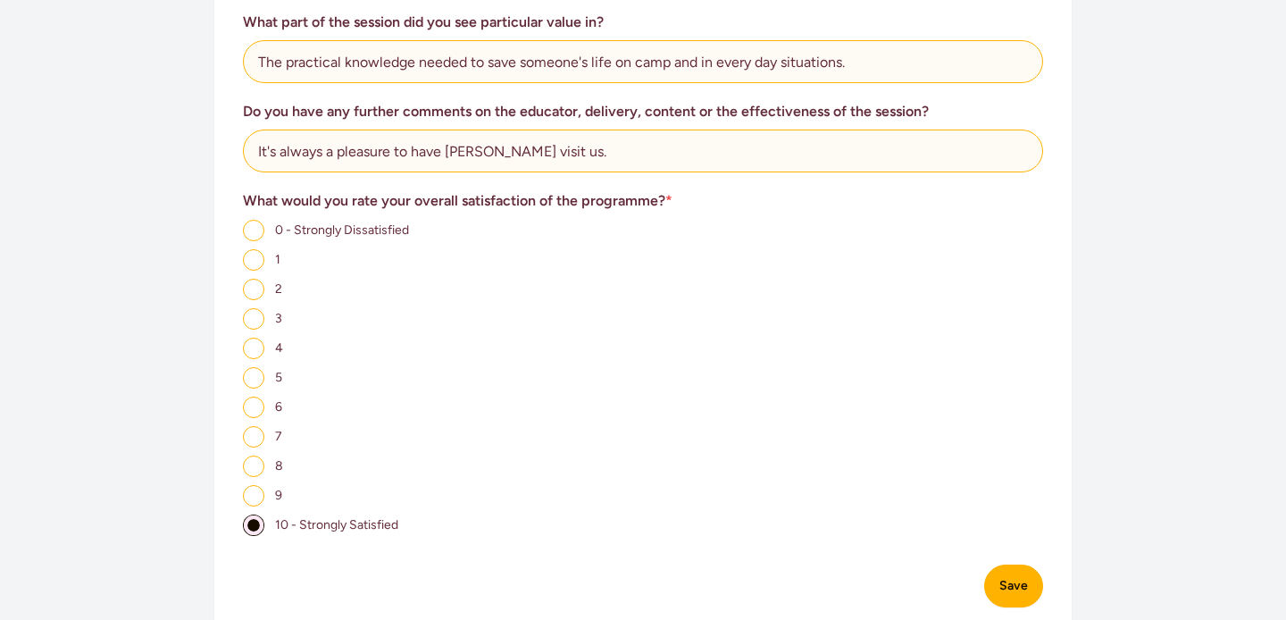 The image size is (1286, 620). I want to click on span: 6, so click(279, 406).